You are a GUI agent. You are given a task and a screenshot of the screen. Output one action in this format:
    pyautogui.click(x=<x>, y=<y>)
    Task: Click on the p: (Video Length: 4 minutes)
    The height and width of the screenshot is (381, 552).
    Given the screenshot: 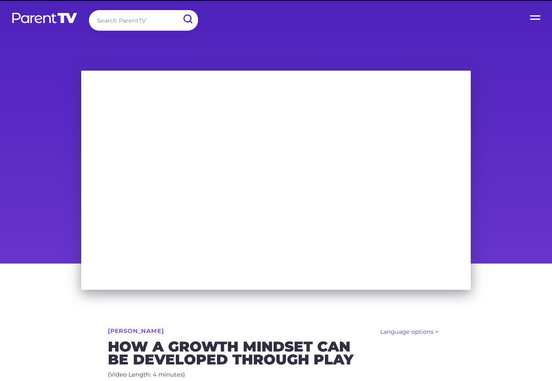 What is the action you would take?
    pyautogui.click(x=276, y=375)
    